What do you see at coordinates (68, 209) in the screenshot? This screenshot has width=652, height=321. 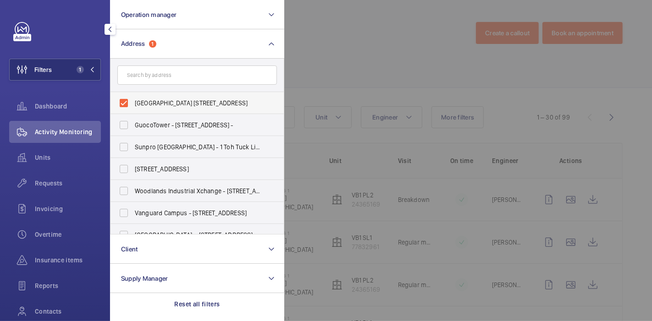 I see `span: Invoicing` at bounding box center [68, 209].